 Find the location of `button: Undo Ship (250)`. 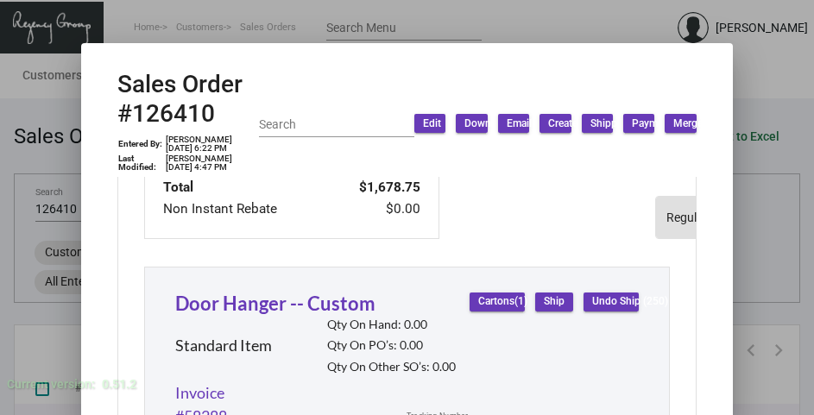

button: Undo Ship (250) is located at coordinates (611, 302).